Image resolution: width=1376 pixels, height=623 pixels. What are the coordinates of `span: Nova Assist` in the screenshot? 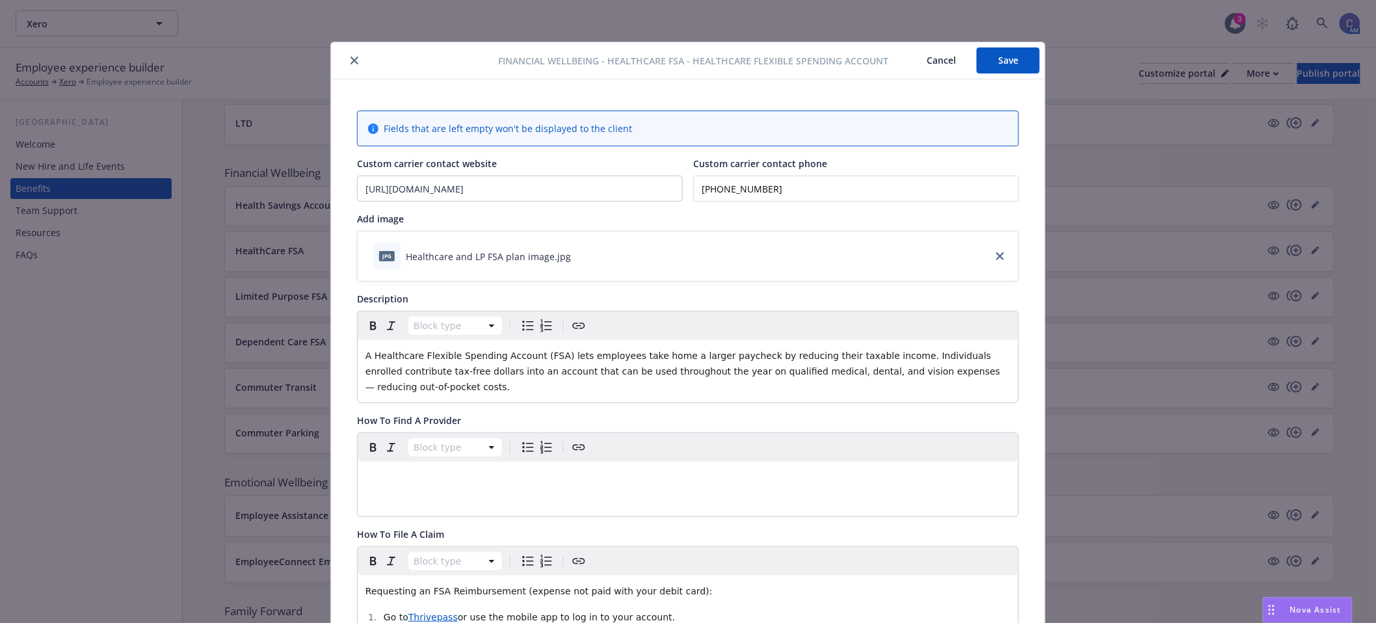 It's located at (1316, 609).